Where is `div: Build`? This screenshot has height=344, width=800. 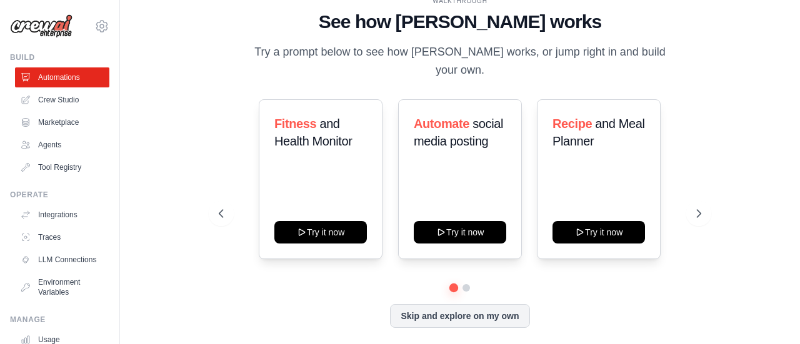
div: Build is located at coordinates (59, 57).